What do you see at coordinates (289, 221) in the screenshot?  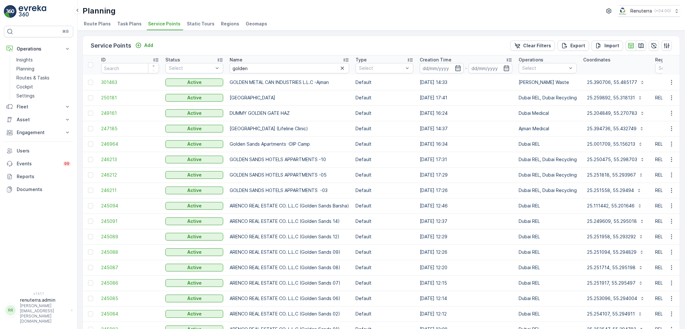 I see `p: ARENCO REAL ESTATE CO. L.L.C (Golden Sands 14)` at bounding box center [289, 221].